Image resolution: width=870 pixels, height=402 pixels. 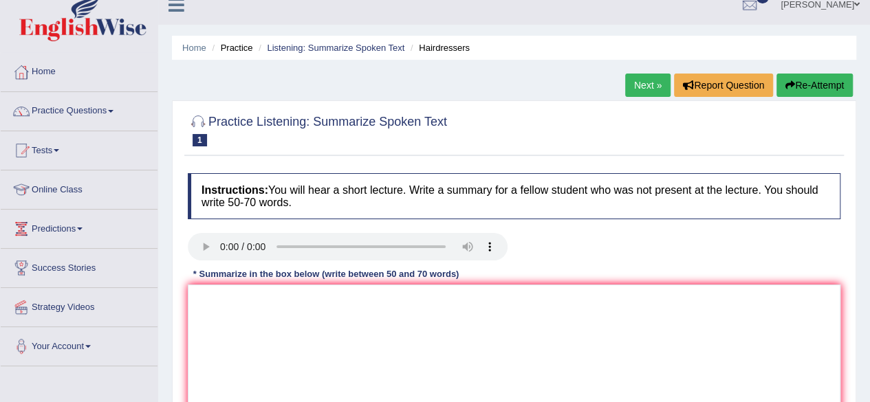 I want to click on h2: Practice Listening: Summarize Spoken Text, so click(x=317, y=129).